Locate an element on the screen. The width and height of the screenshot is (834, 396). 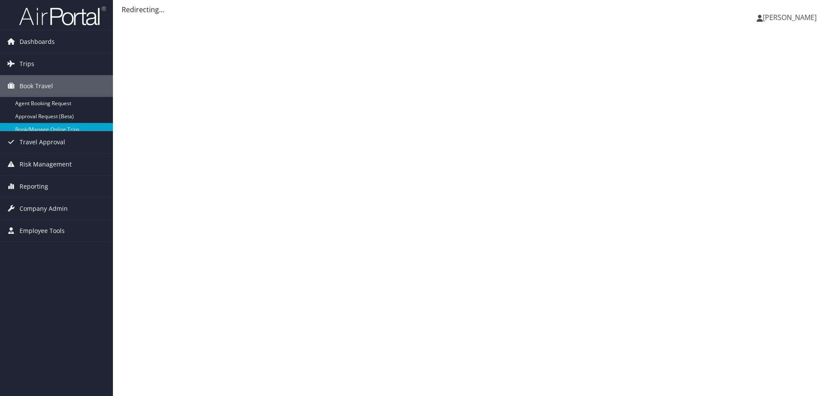
img: airportal-logo.png is located at coordinates (63, 16).